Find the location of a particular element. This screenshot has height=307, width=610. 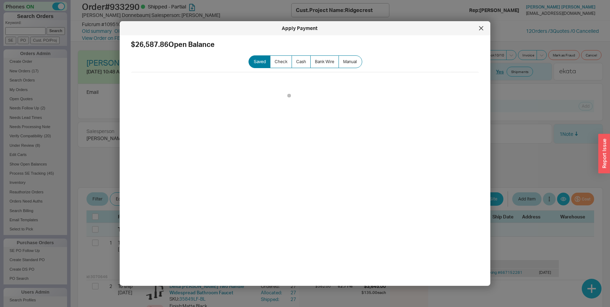

span: Bank Wire is located at coordinates (325, 62).